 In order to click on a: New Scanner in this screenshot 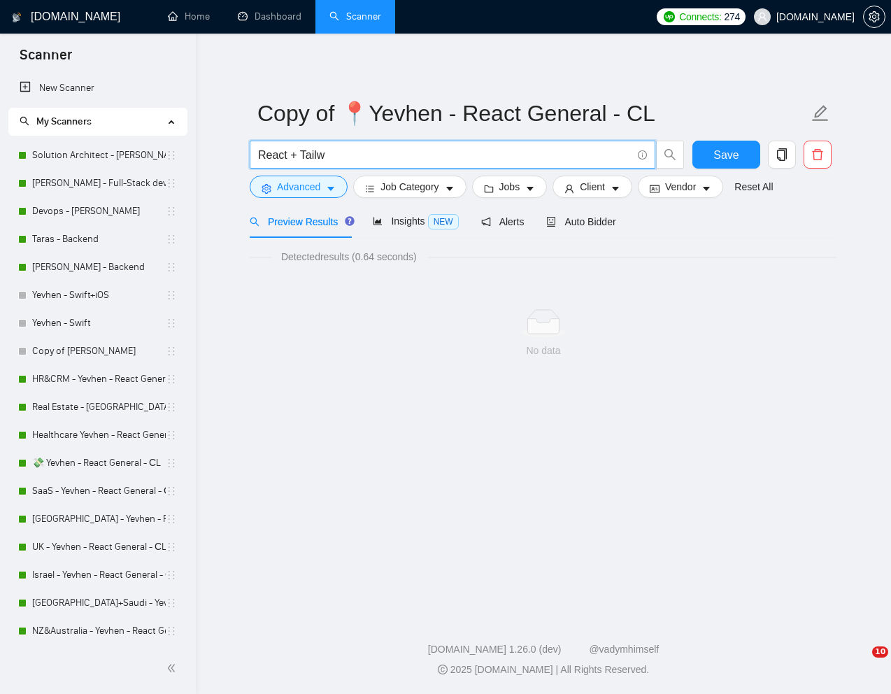, I will do `click(97, 88)`.